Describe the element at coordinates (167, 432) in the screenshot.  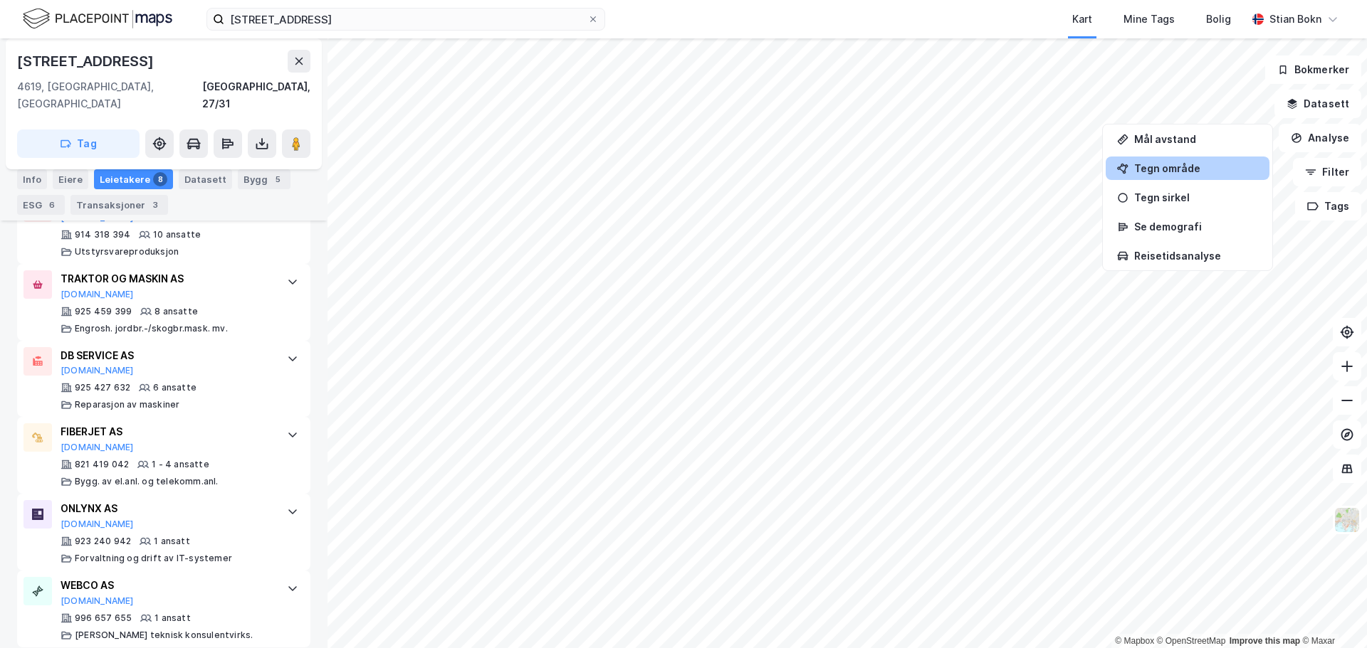
I see `div: FIBERJET AS` at that location.